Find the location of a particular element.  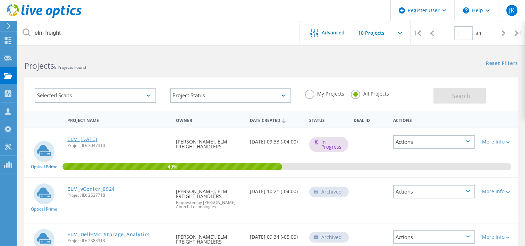

div: Owner is located at coordinates (209, 119).